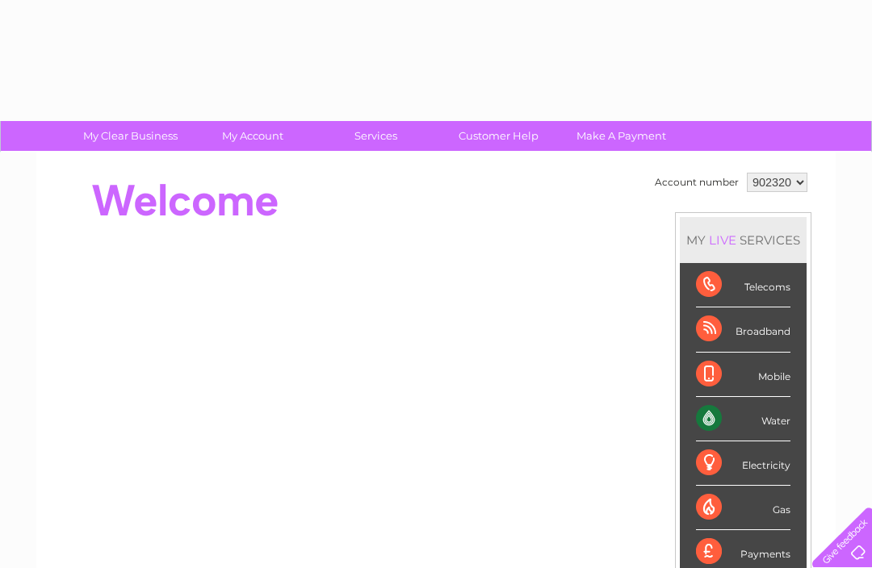 This screenshot has height=568, width=872. I want to click on a: Customer Help, so click(498, 136).